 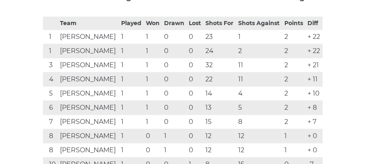 I want to click on th: Shots For, so click(x=219, y=23).